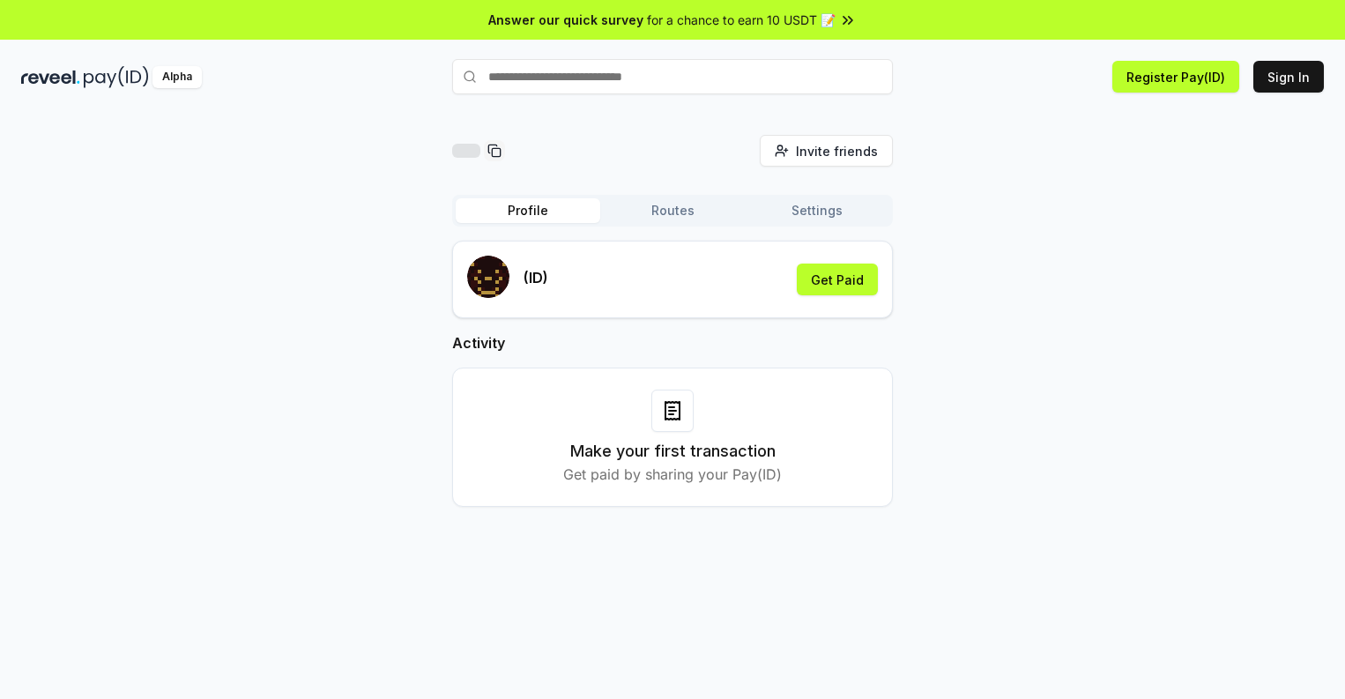  What do you see at coordinates (177, 77) in the screenshot?
I see `div: Alpha` at bounding box center [177, 77].